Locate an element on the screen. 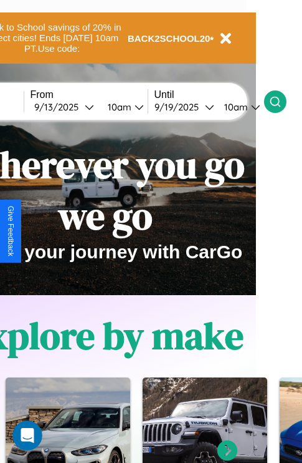  div: Give Feedback is located at coordinates (11, 231).